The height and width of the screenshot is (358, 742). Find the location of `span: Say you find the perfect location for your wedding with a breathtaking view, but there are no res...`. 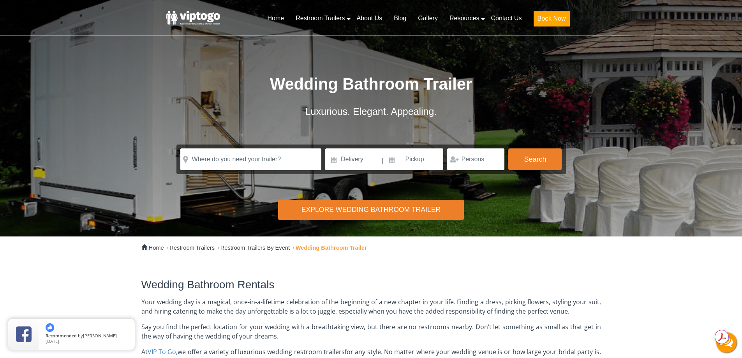

span: Say you find the perfect location for your wedding with a breathtaking view, but there are no res... is located at coordinates (371, 332).